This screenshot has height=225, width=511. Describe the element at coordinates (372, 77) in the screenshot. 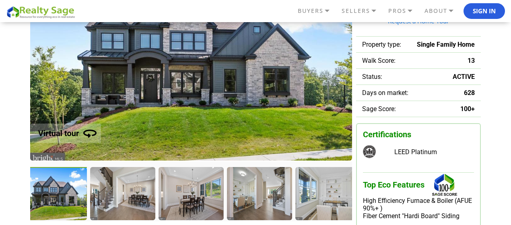

I see `span: Status:` at that location.